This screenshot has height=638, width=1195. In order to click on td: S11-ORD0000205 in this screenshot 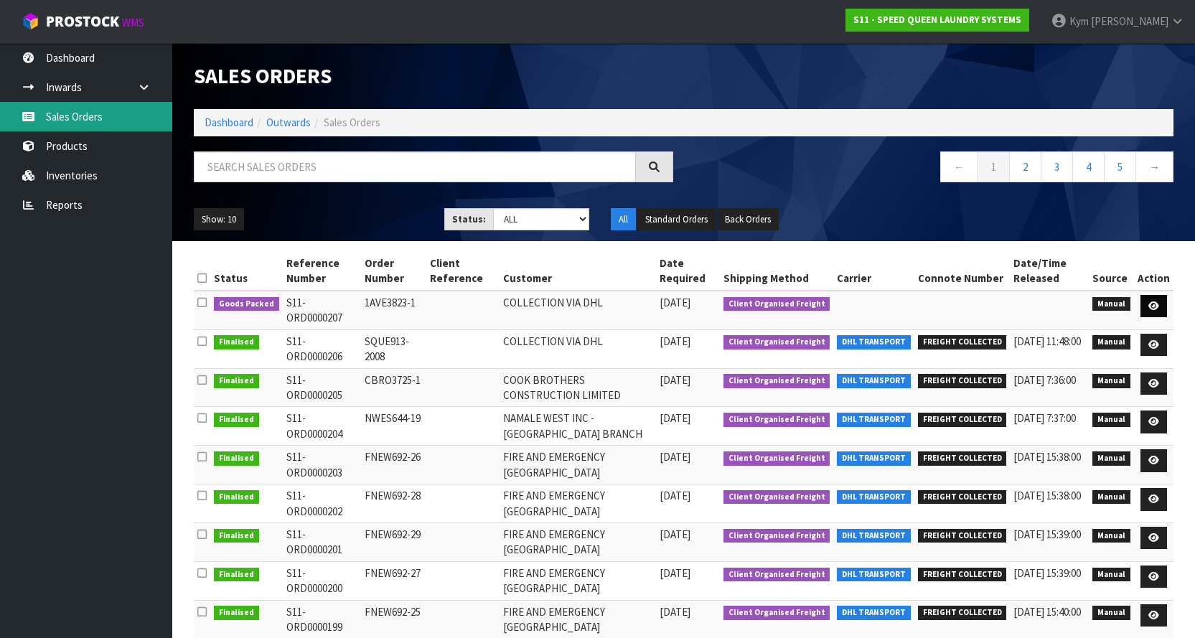, I will do `click(321, 387)`.